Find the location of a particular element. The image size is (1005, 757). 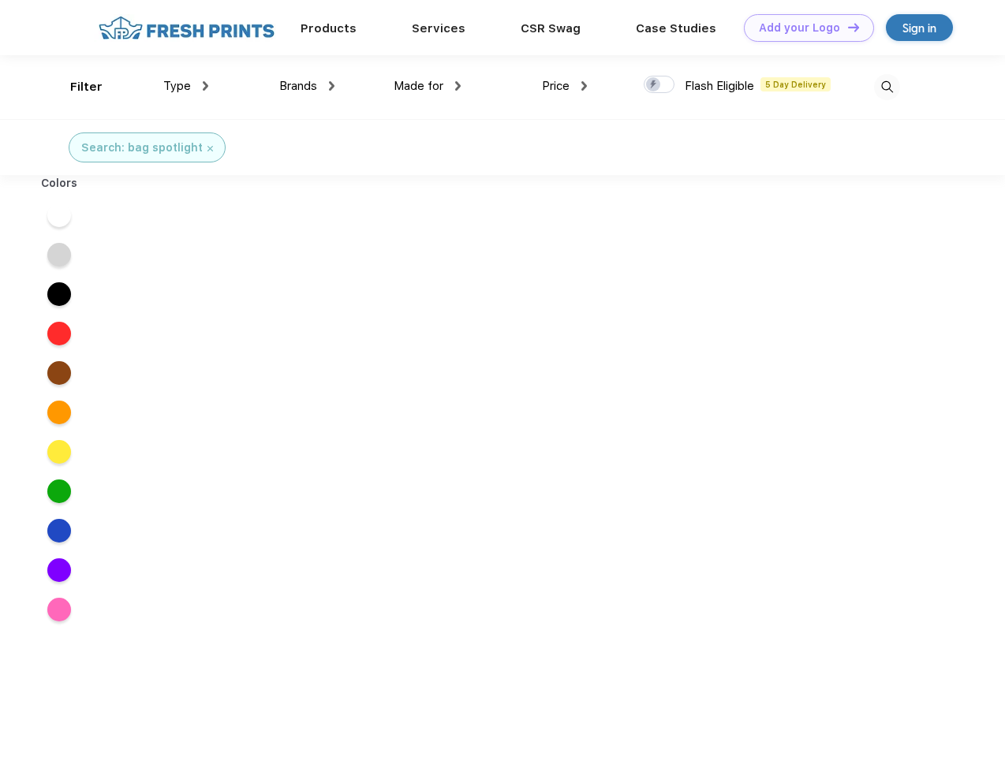

div: Colors is located at coordinates (59, 183).